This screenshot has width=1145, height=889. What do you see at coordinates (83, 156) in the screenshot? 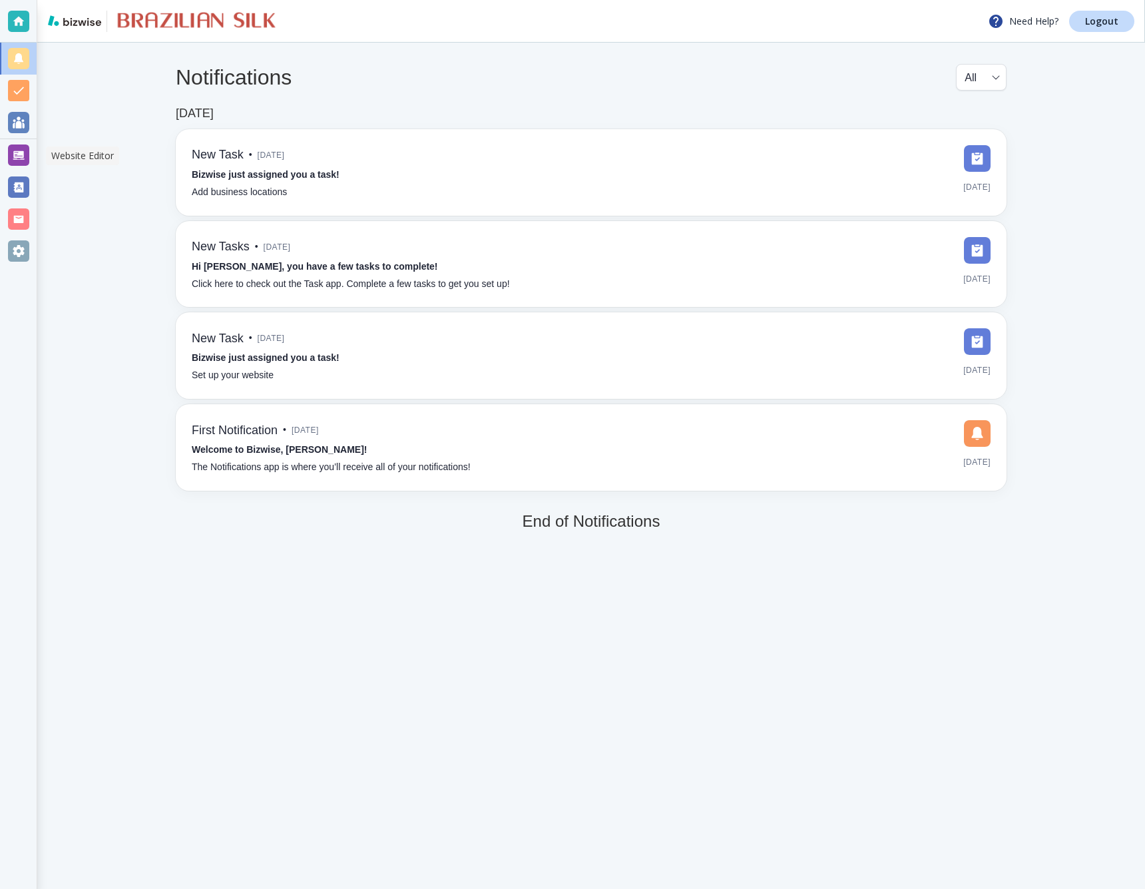
I see `p: Website Editor` at bounding box center [83, 156].